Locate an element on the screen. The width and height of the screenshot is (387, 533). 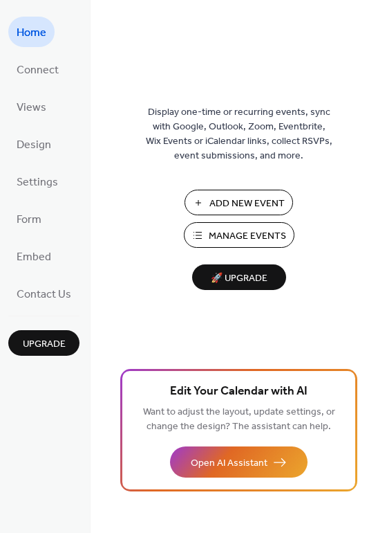
span: Contact Us is located at coordinates (44, 295).